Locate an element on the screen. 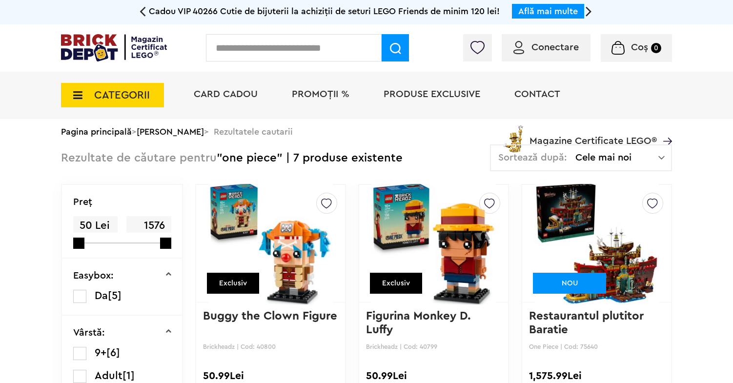  p: Preţ is located at coordinates (82, 202).